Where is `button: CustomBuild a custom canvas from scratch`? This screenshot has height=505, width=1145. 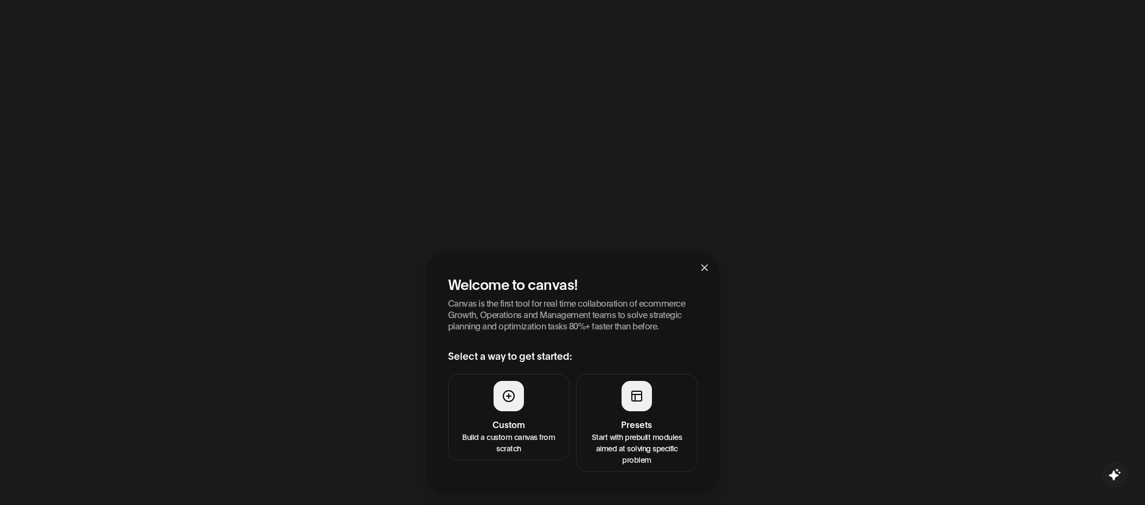
button: CustomBuild a custom canvas from scratch is located at coordinates (509, 418).